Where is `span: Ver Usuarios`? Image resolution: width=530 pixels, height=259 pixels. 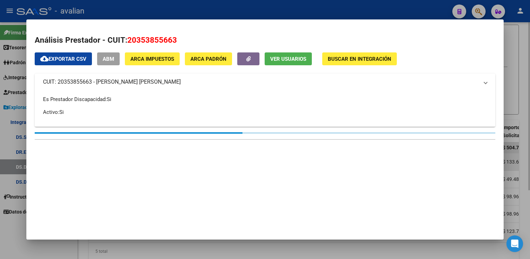 span: Ver Usuarios is located at coordinates (288, 59).